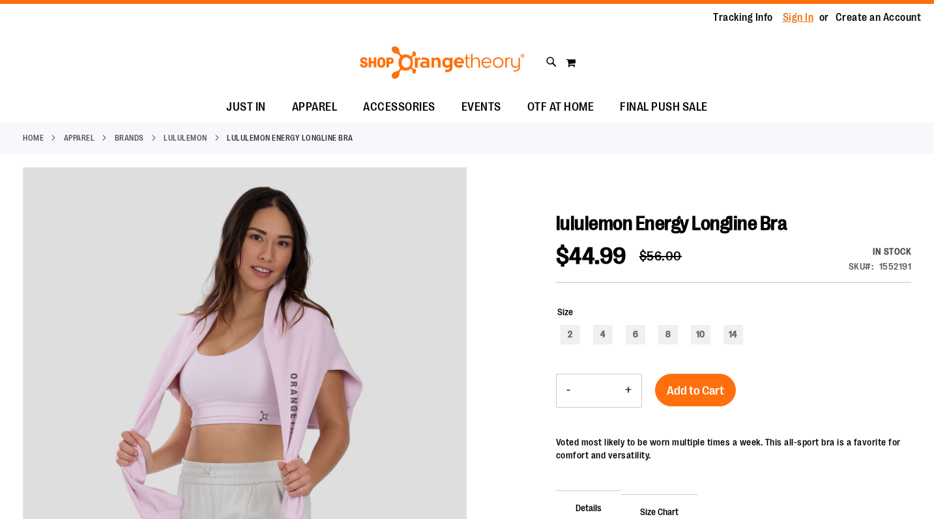 This screenshot has height=519, width=934. I want to click on a: lululemon, so click(185, 138).